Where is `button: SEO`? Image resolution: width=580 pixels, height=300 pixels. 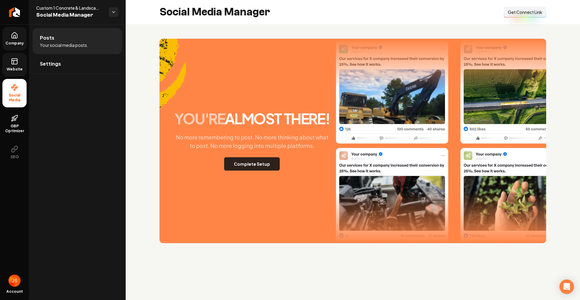
button: SEO is located at coordinates (14, 152).